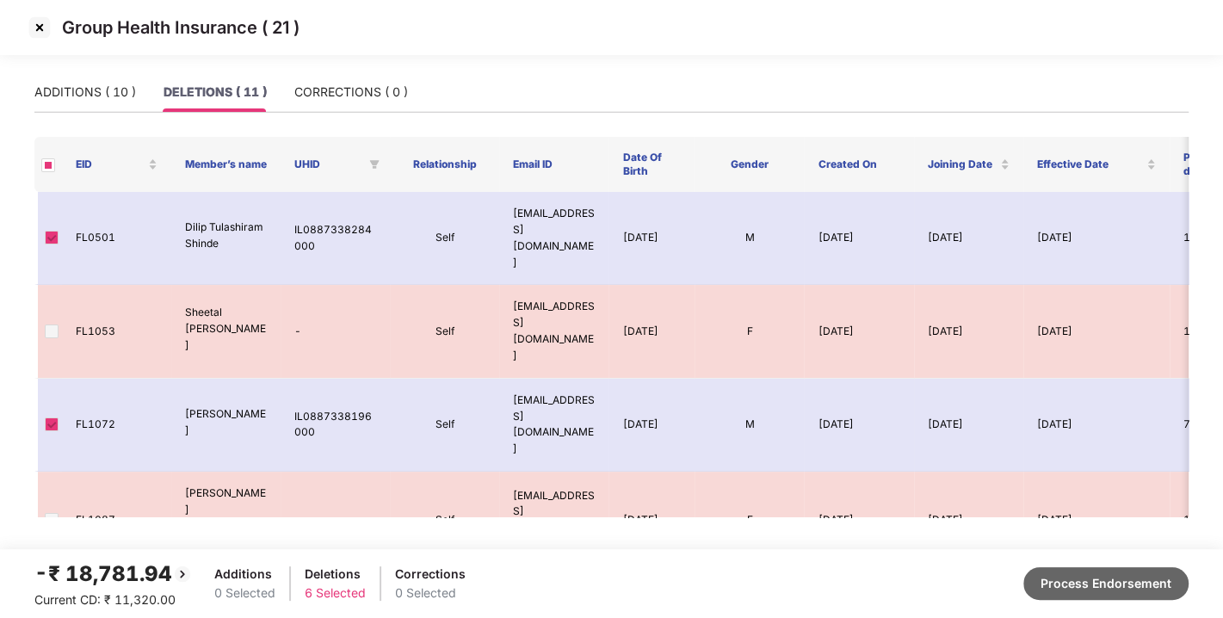 The image size is (1223, 618). I want to click on td: IL0887338284000, so click(335, 238).